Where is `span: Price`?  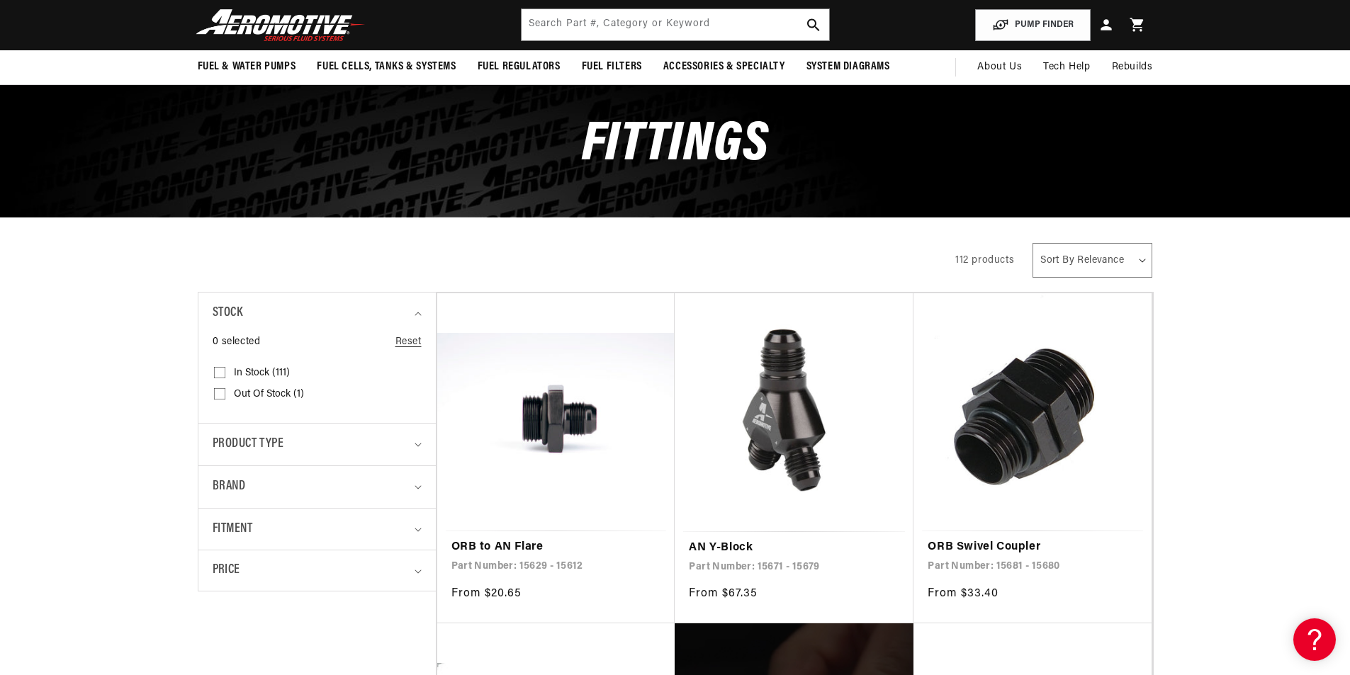 span: Price is located at coordinates (226, 570).